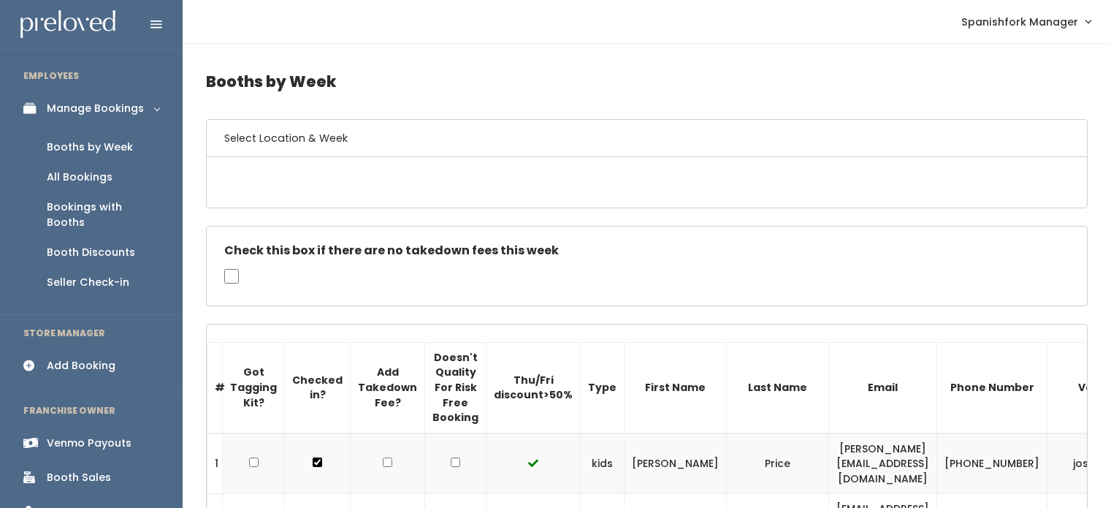  I want to click on a: Spanishfork Manager, so click(1026, 21).